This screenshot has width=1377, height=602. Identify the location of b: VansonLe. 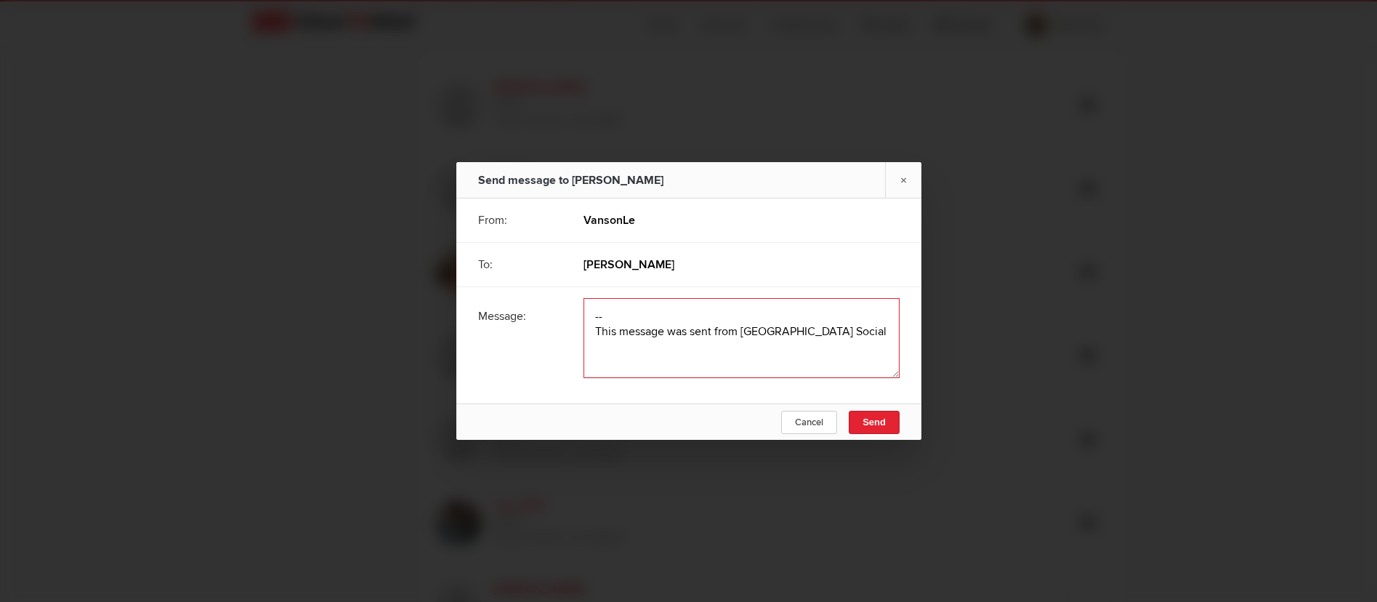
(609, 220).